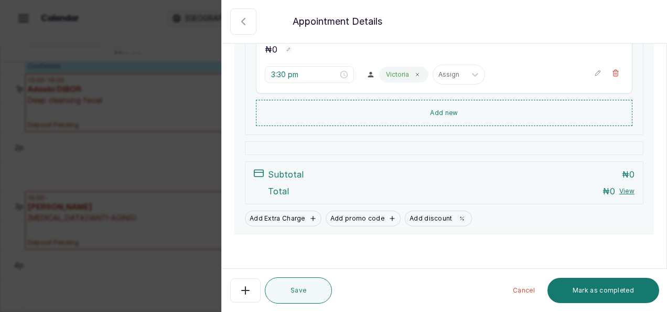 This screenshot has width=667, height=312. I want to click on p: Victoria, so click(398, 74).